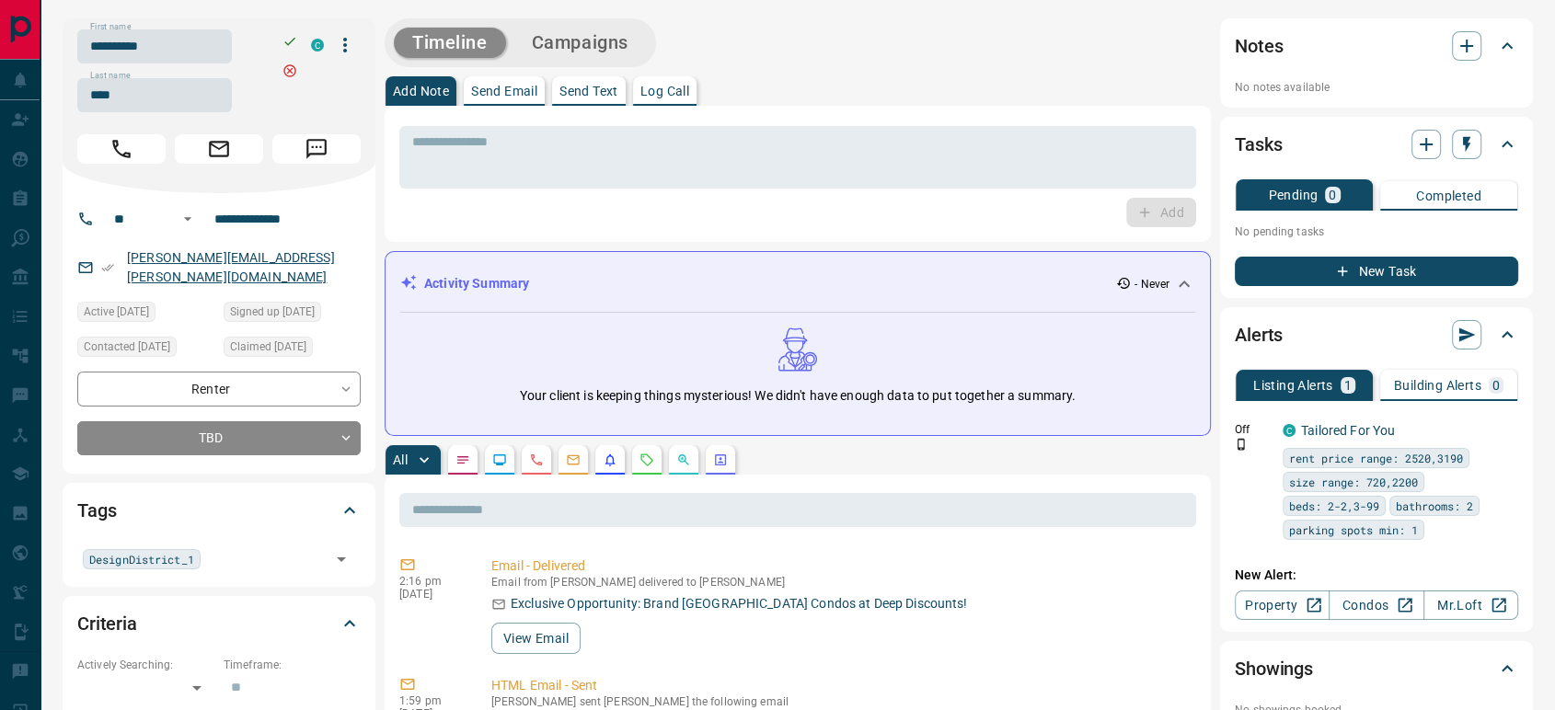 The height and width of the screenshot is (710, 1555). What do you see at coordinates (798, 396) in the screenshot?
I see `p: Your client is keeping things mysterious! We didn't have enough data to put together a summary.` at bounding box center [798, 396].